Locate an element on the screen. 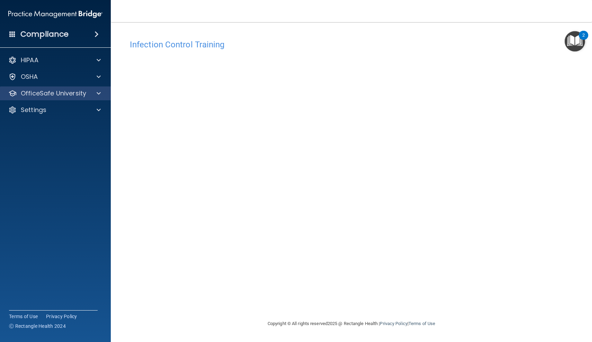 This screenshot has height=342, width=592. a: HIPAA is located at coordinates (54, 60).